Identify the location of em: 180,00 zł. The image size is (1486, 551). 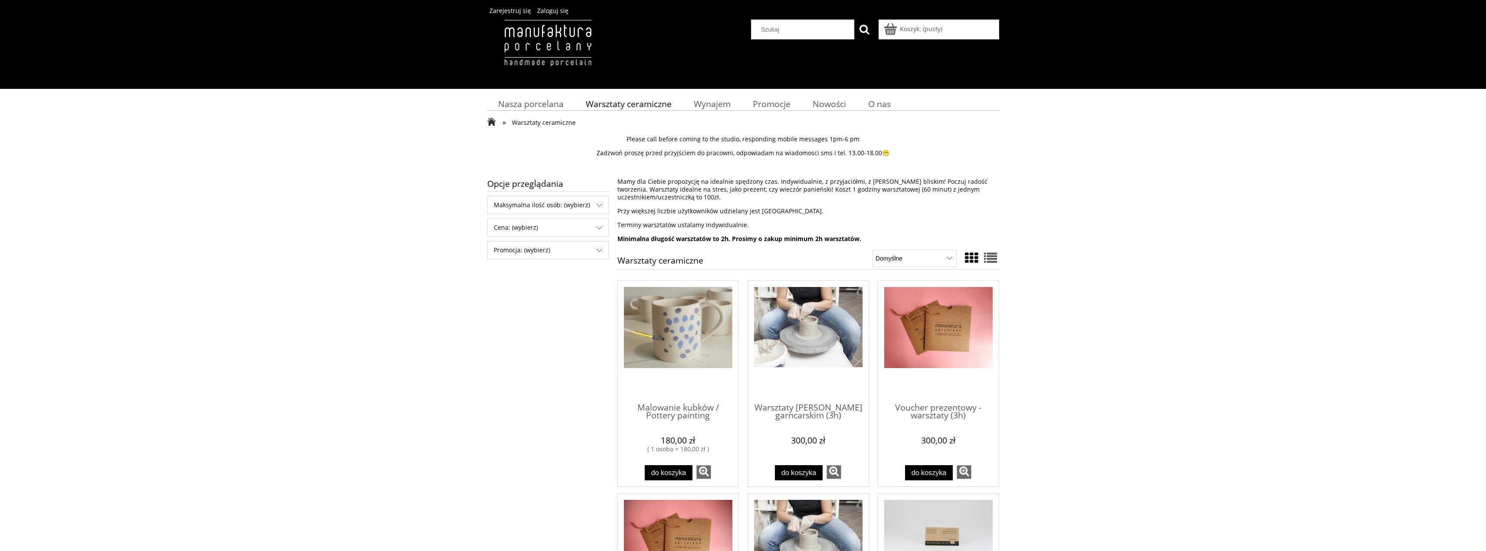
(677, 440).